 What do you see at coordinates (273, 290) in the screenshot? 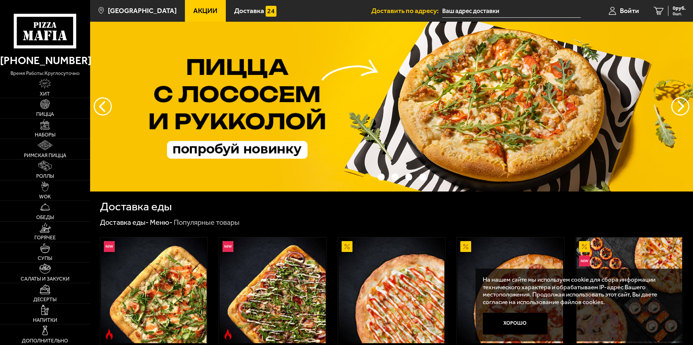
I see `img: Римская с мясным ассорти` at bounding box center [273, 290].